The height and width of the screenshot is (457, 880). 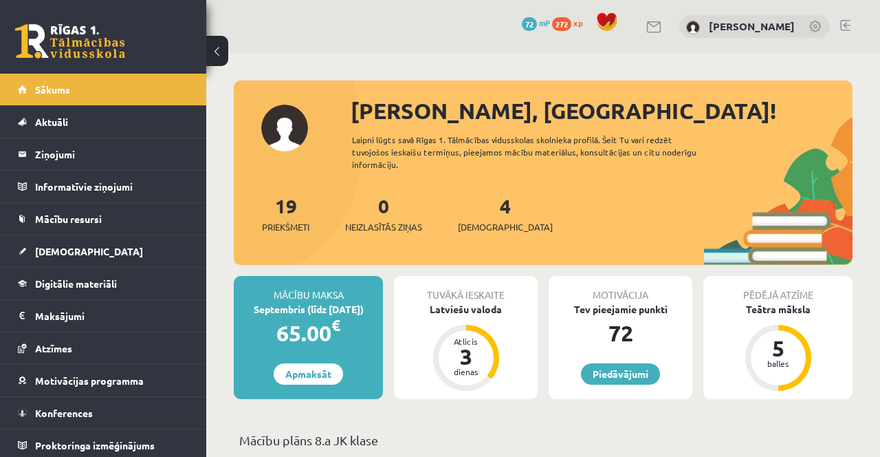 What do you see at coordinates (620, 309) in the screenshot?
I see `div: Tev pieejamie punkti` at bounding box center [620, 309].